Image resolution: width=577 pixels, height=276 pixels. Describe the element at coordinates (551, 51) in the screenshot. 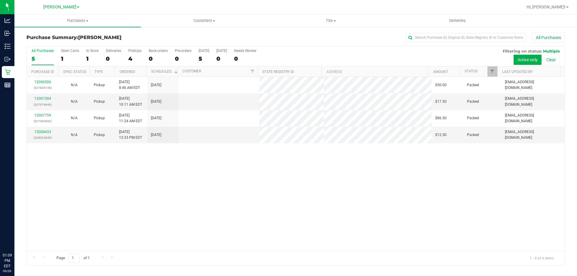

I see `span: Multiple` at that location.